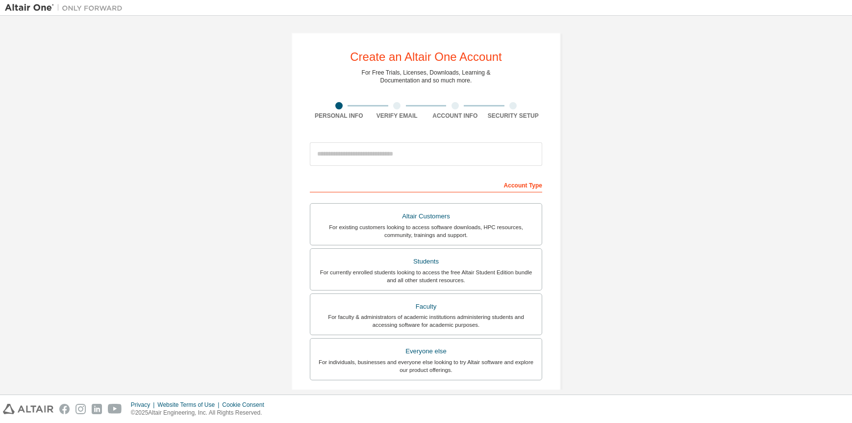 The height and width of the screenshot is (423, 852). I want to click on div: Personal Info, so click(339, 116).